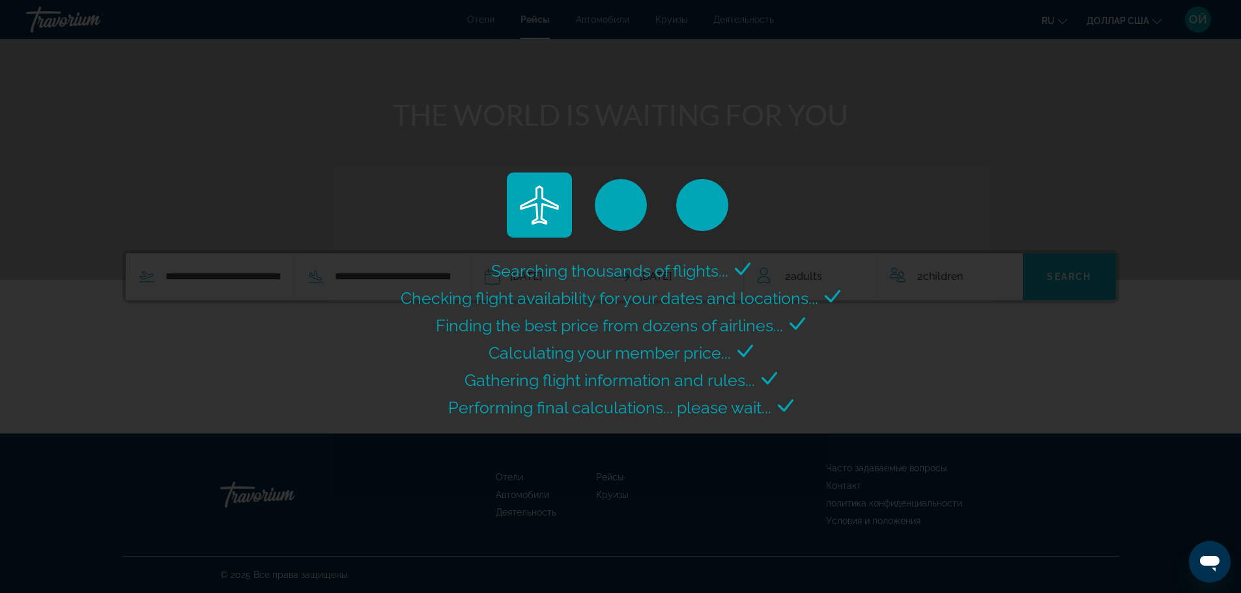  What do you see at coordinates (610, 271) in the screenshot?
I see `span: Searching thousands of flights...` at bounding box center [610, 271].